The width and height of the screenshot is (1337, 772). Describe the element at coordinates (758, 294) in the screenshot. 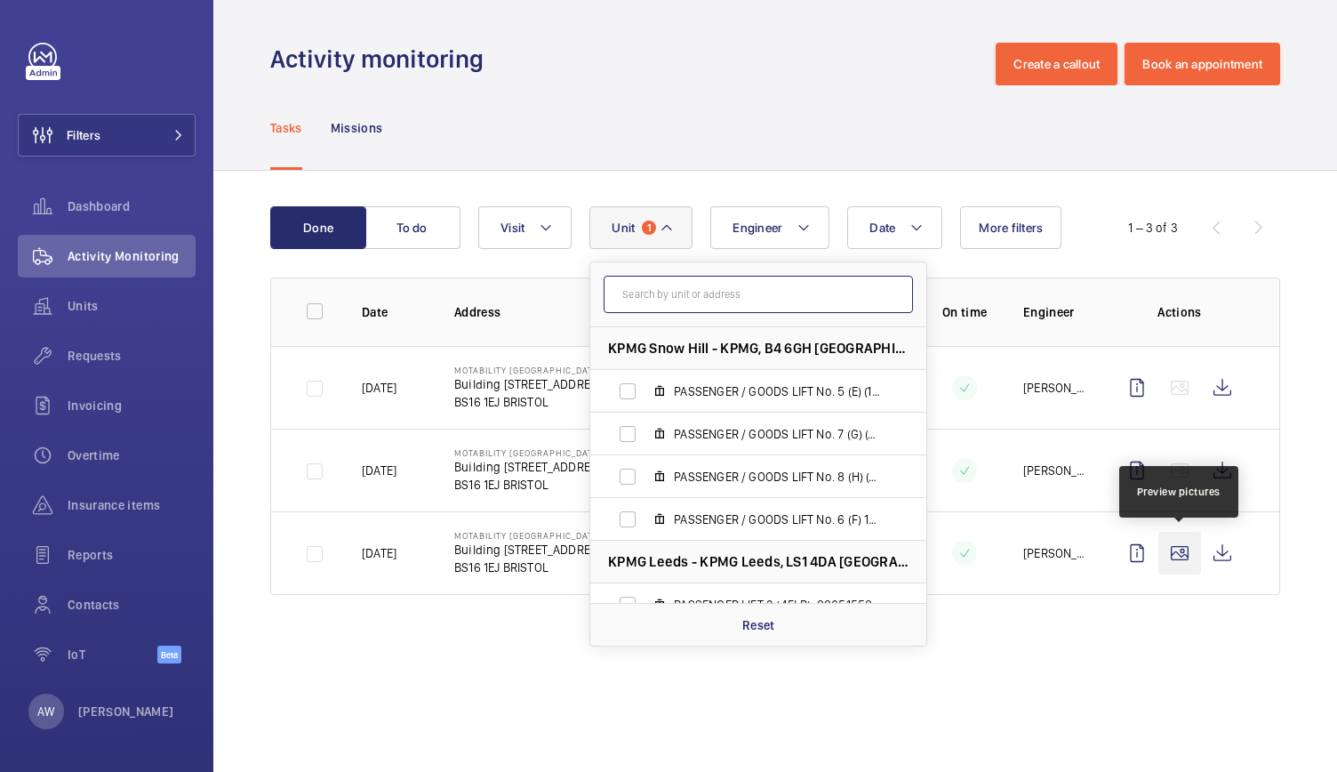

I see `input: Search by unit or address` at that location.